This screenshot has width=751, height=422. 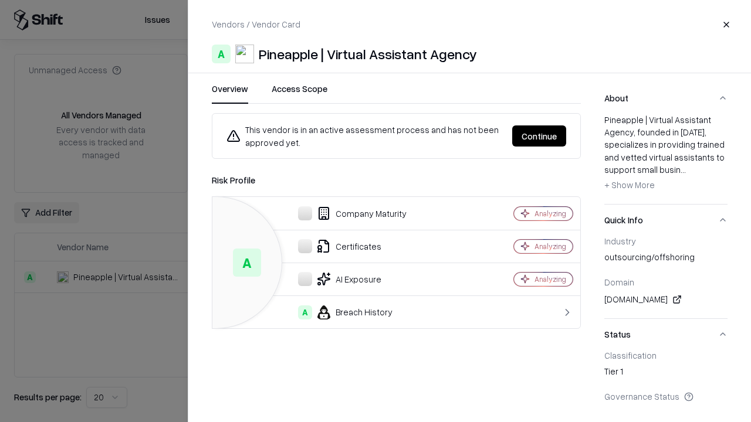 I want to click on div: About, so click(x=666, y=159).